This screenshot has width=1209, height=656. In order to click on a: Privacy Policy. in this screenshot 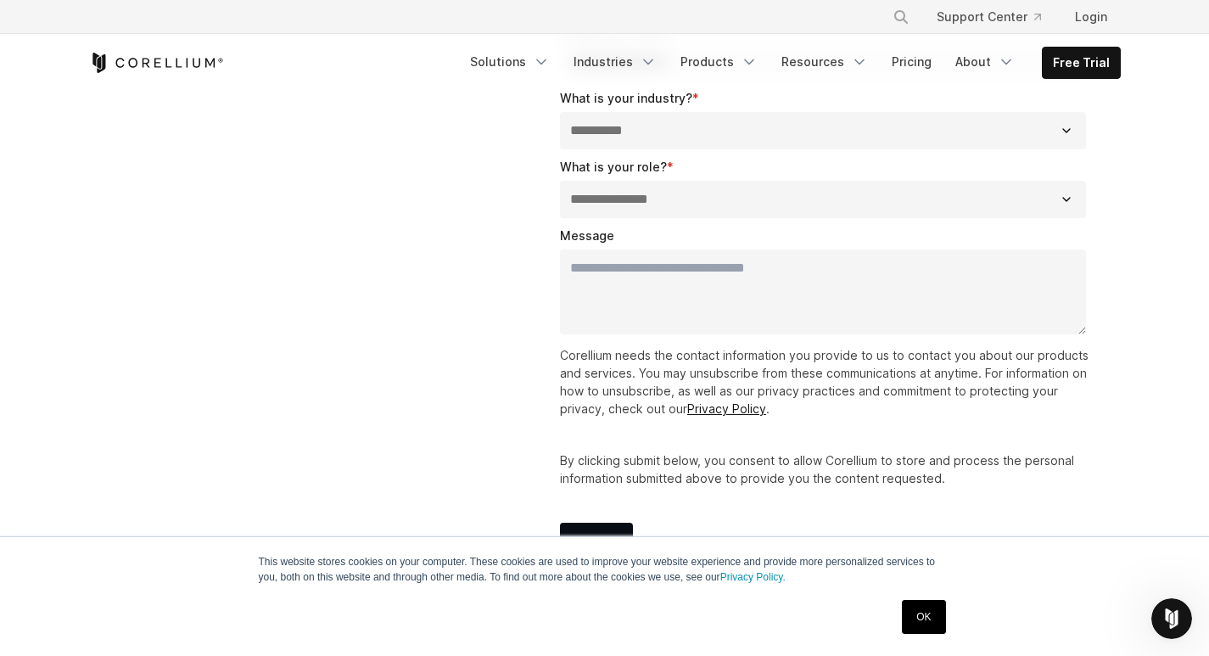, I will do `click(752, 577)`.